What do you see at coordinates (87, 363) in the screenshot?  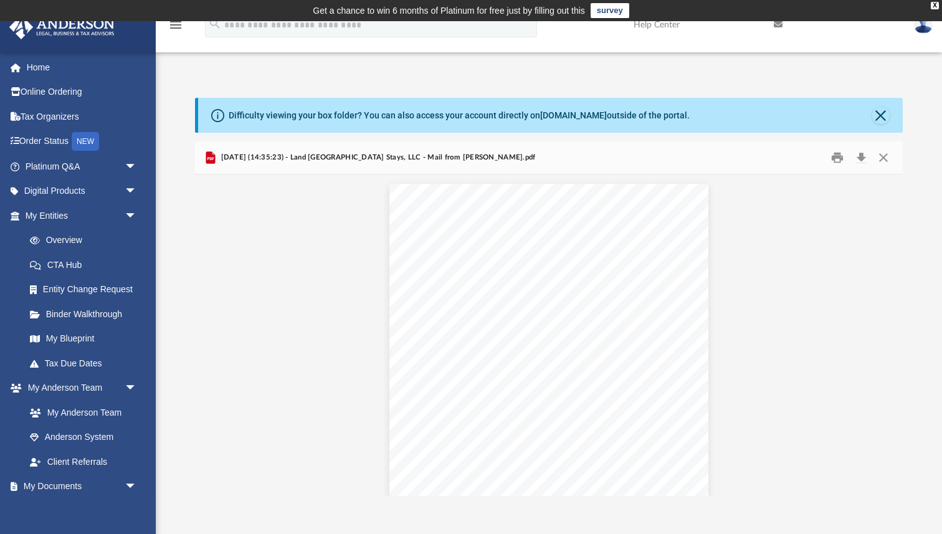 I see `a: Tax Due Dates` at bounding box center [87, 363].